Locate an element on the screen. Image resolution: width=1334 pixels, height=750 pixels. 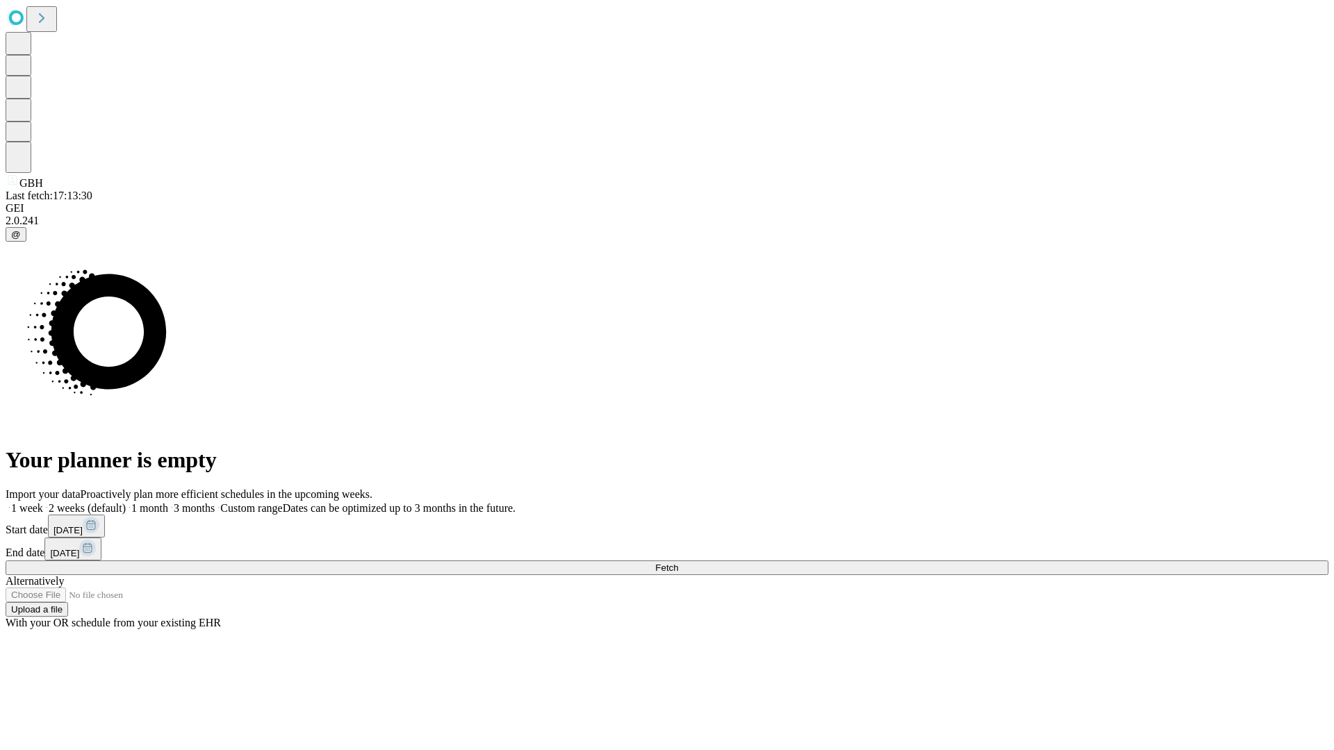
button: Upload a file is located at coordinates (37, 609).